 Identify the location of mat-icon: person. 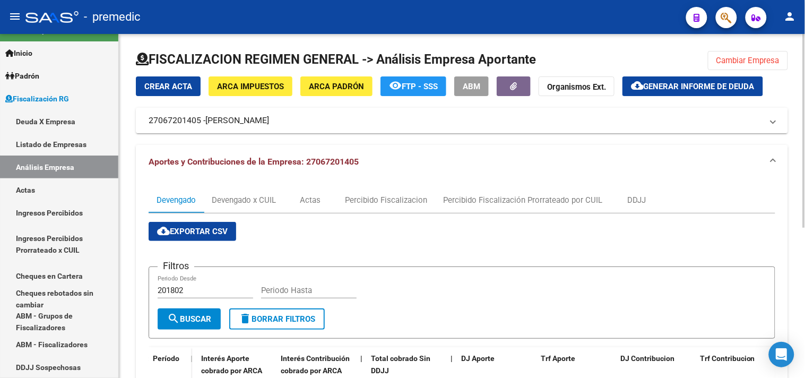
(790, 16).